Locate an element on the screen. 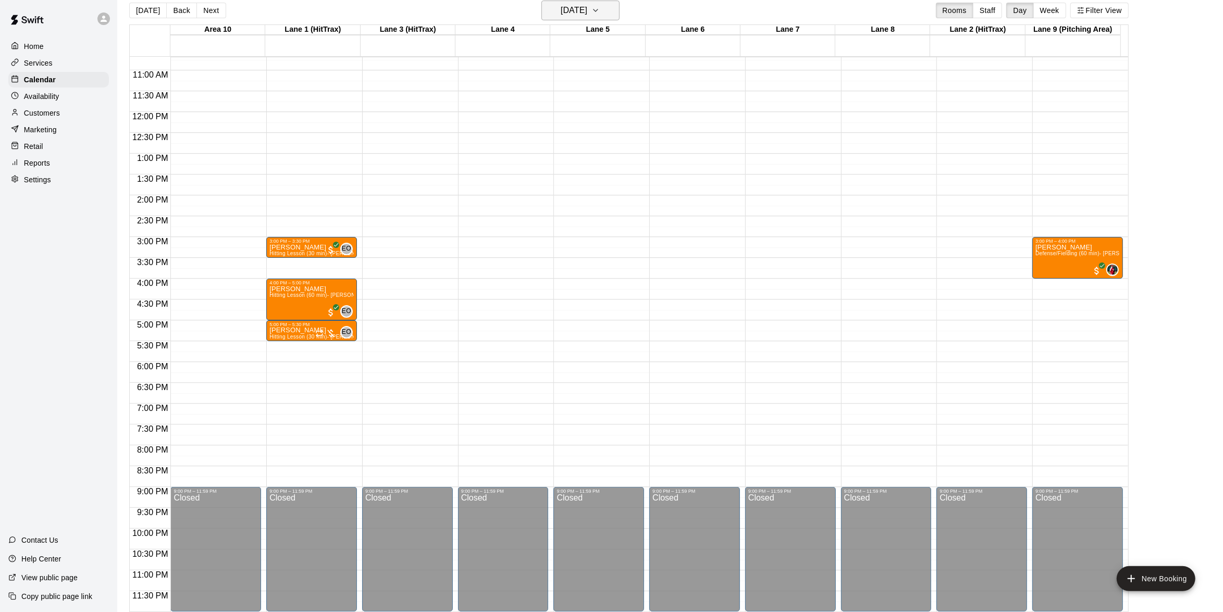 The image size is (1223, 612). span: 2:30 PM is located at coordinates (153, 220).